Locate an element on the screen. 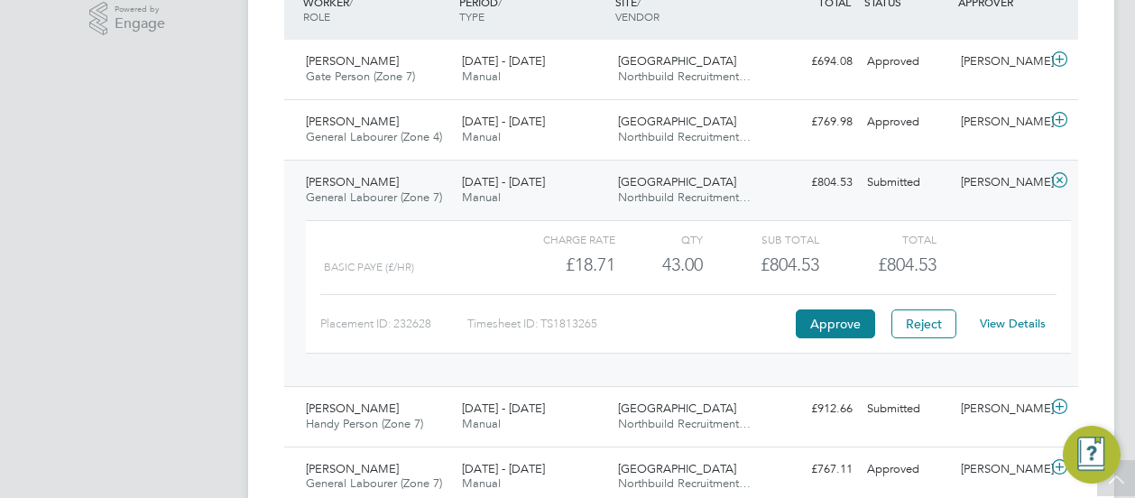  div: £767.11 is located at coordinates (813, 469).